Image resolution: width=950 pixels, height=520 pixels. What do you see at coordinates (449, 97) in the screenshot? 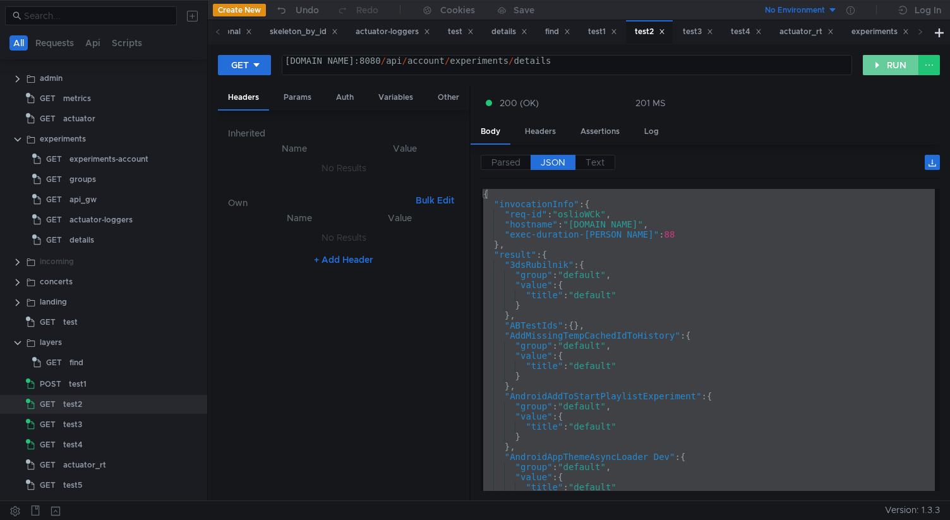
I see `div: Other` at bounding box center [449, 97].